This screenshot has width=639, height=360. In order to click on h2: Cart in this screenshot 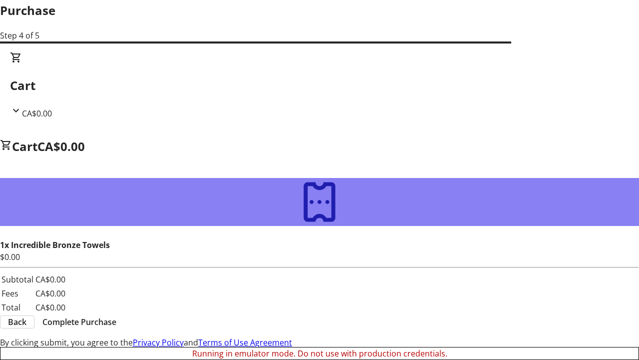, I will do `click(320, 85)`.